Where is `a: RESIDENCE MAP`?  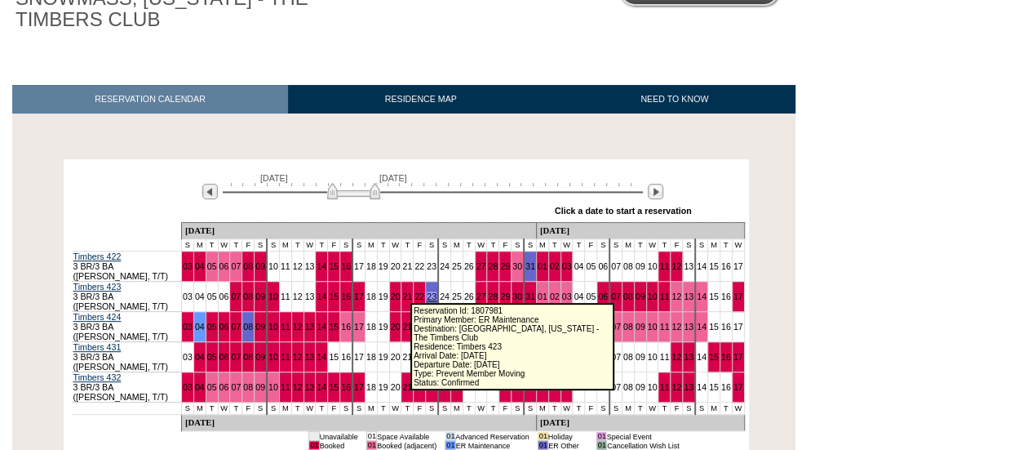 a: RESIDENCE MAP is located at coordinates (421, 99).